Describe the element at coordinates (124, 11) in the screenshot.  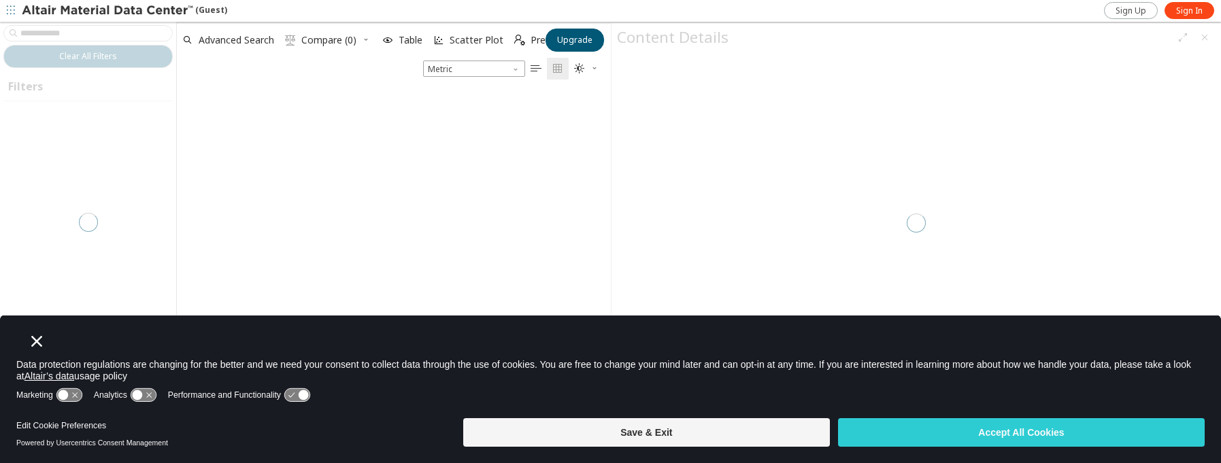
I see `div: (Guest)` at that location.